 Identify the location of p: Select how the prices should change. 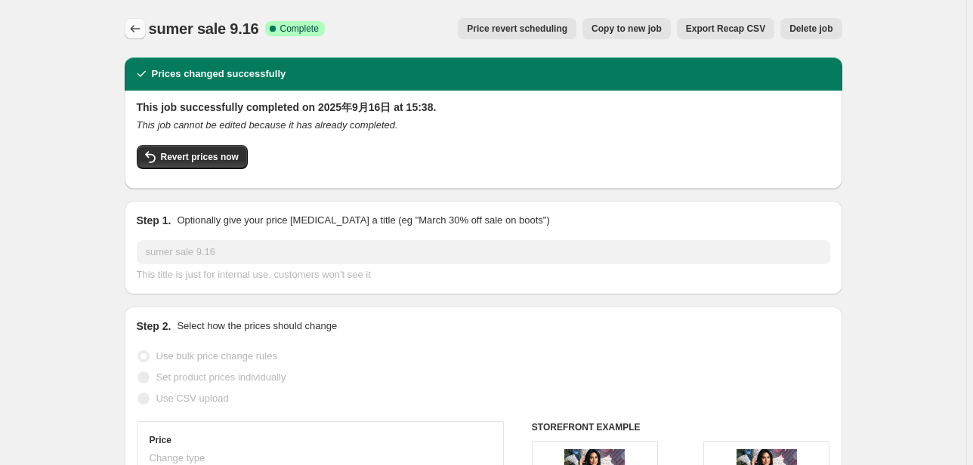
(257, 326).